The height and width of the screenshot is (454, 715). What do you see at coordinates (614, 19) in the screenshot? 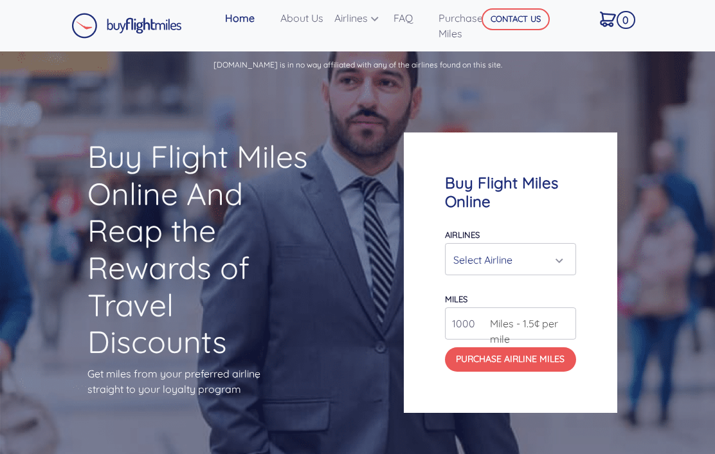
I see `a: 0` at bounding box center [614, 19].